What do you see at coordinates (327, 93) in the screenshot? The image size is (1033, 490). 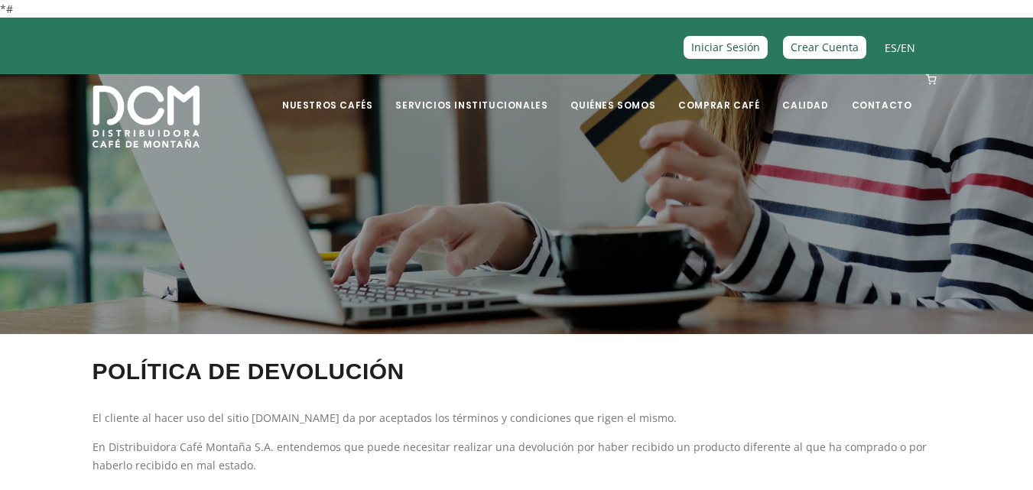 I see `a: Nuestros Cafés` at bounding box center [327, 93].